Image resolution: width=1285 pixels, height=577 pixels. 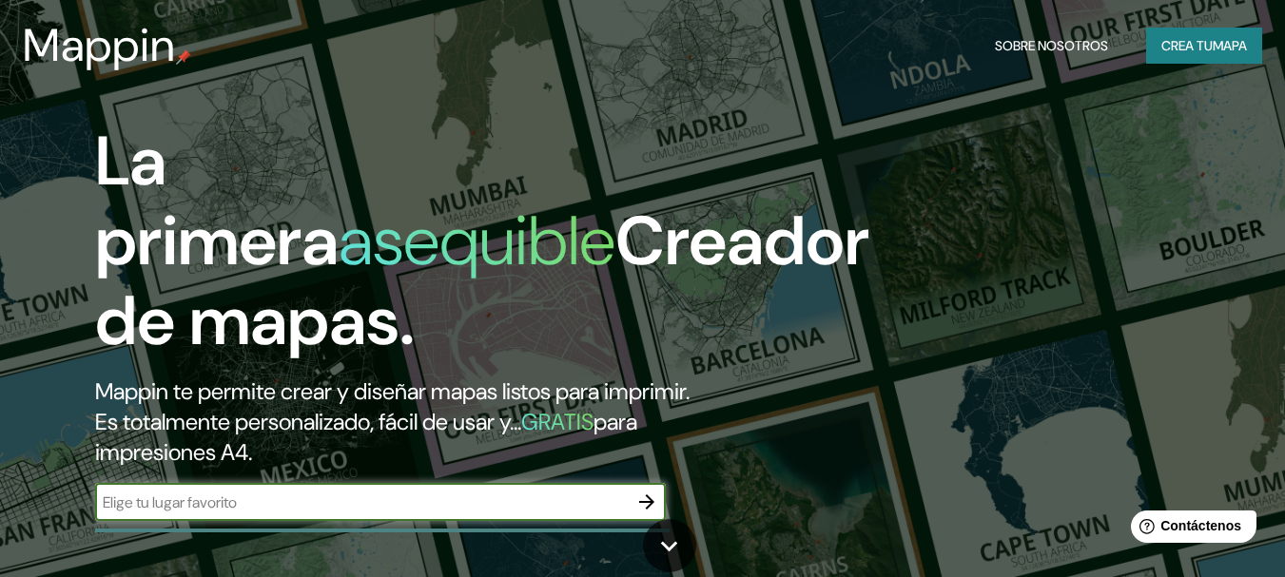 What do you see at coordinates (85, 23) in the screenshot?
I see `font: Contáctenos` at bounding box center [85, 23].